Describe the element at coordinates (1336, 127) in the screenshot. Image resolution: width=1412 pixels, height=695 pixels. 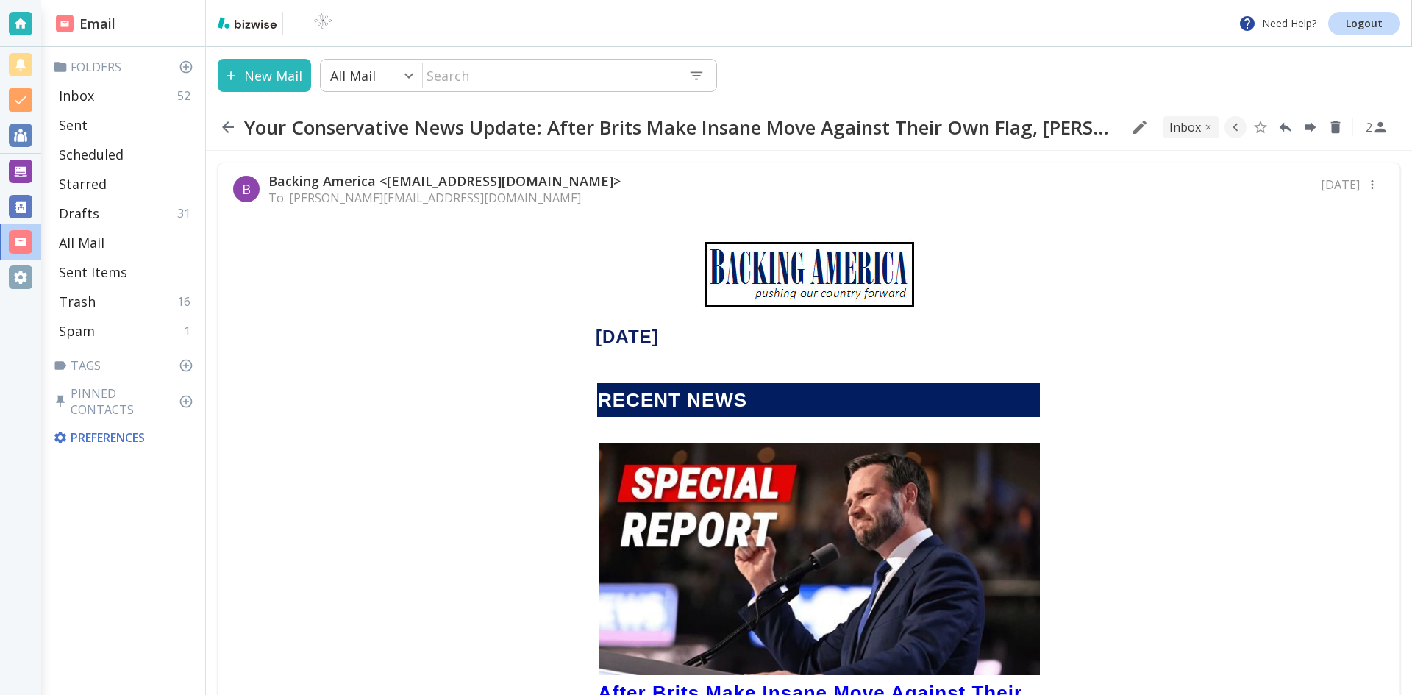
I see `button: Delete` at that location.